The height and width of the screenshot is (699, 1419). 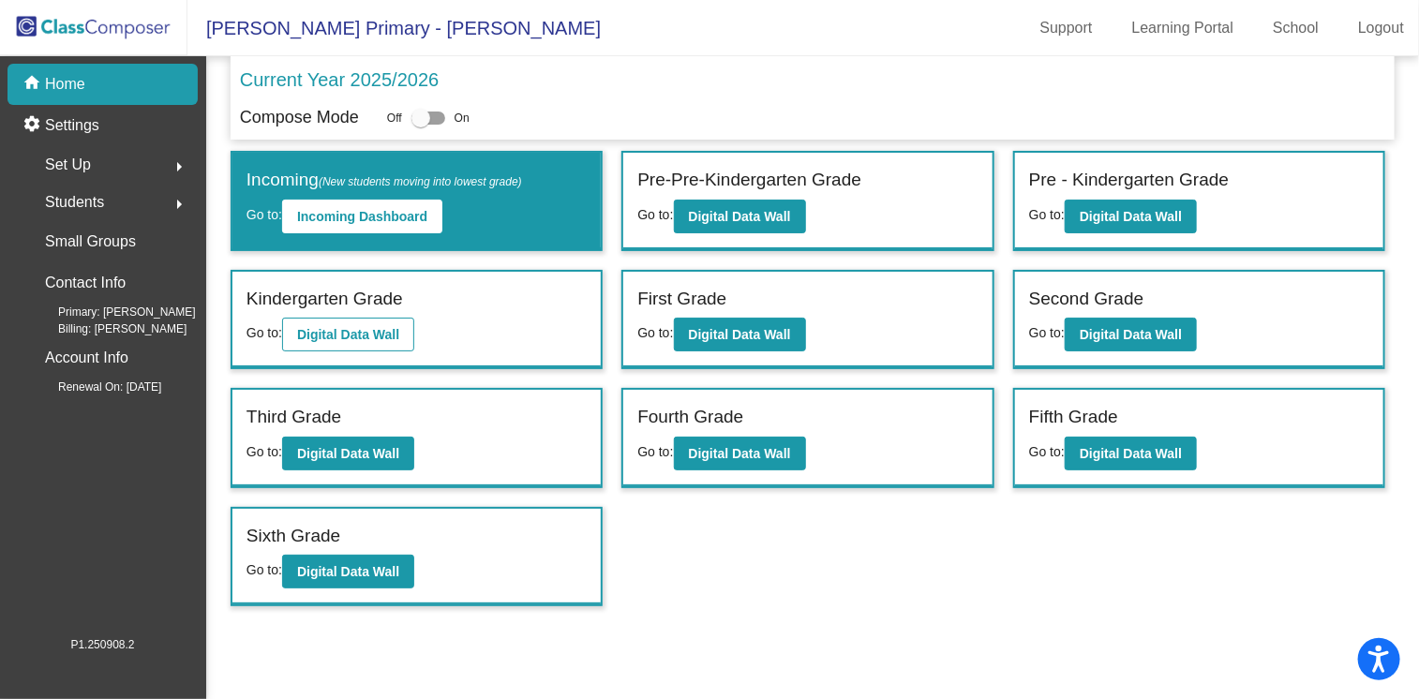 What do you see at coordinates (1066, 28) in the screenshot?
I see `a: Support` at bounding box center [1066, 28].